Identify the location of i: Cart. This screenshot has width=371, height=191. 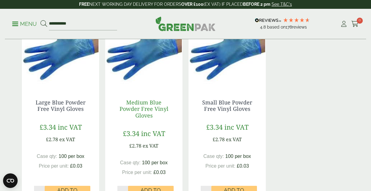
(355, 24).